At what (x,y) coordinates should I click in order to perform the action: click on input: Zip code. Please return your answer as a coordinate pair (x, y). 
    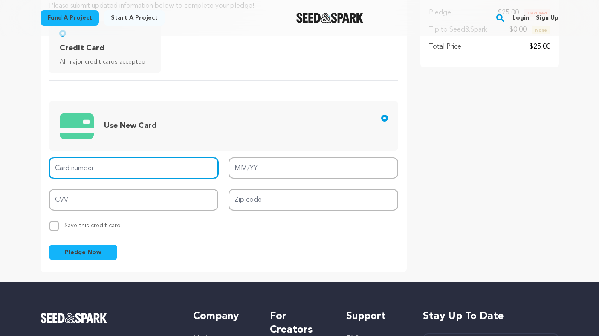
    Looking at the image, I should click on (313, 199).